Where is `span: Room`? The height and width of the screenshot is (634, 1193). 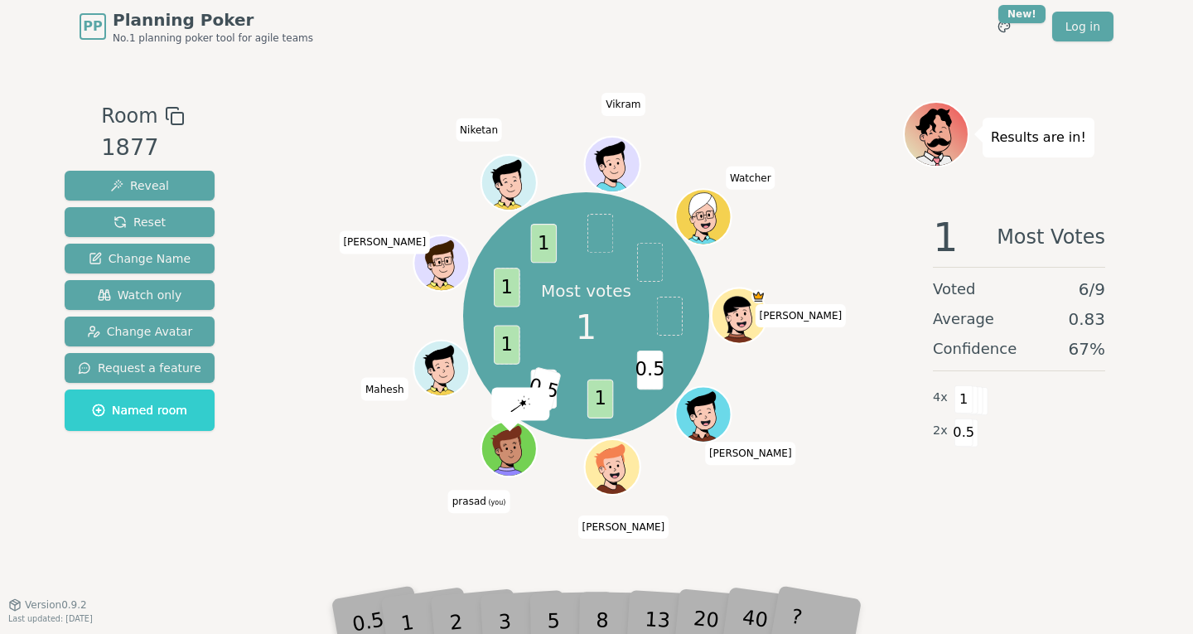 span: Room is located at coordinates (129, 116).